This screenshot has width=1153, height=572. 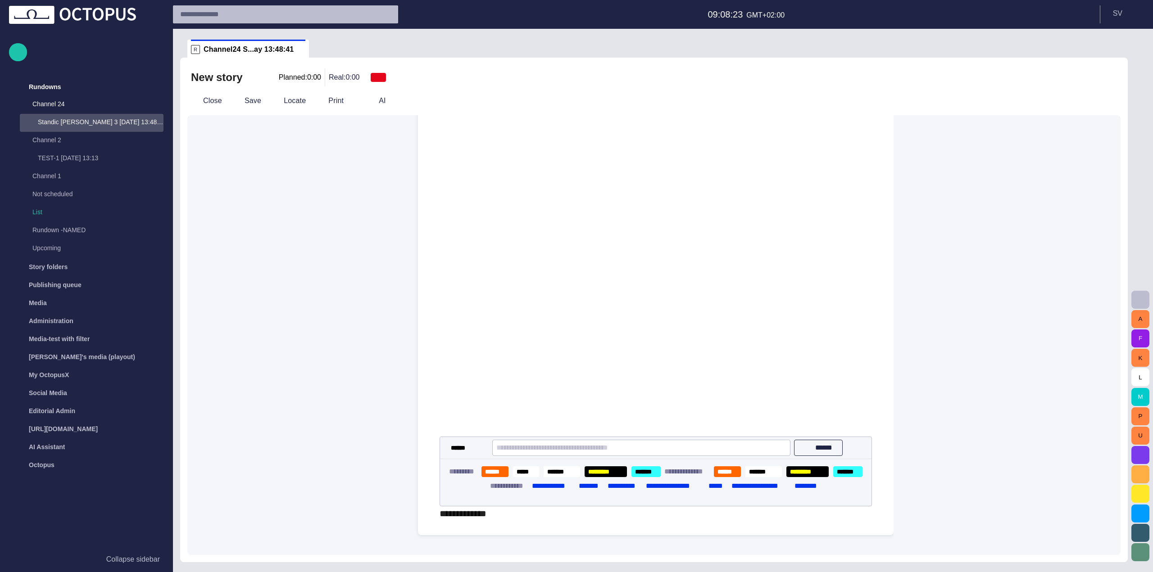 I want to click on p: Upcoming, so click(x=89, y=248).